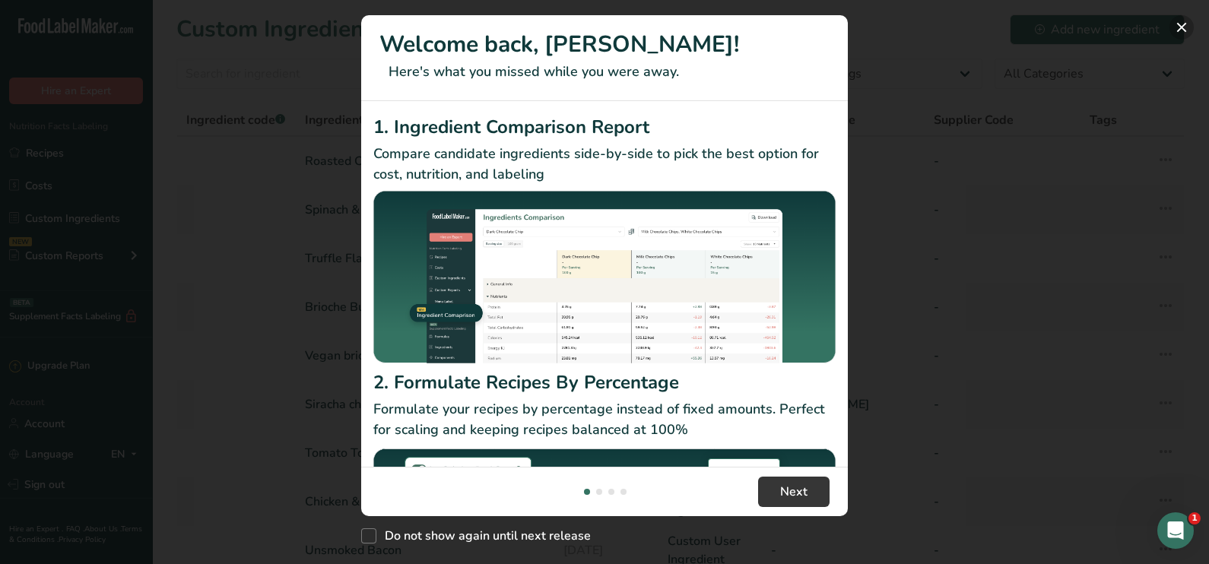 The width and height of the screenshot is (1209, 564). What do you see at coordinates (605, 164) in the screenshot?
I see `p: Compare candidate ingredients side-by-side to pick the best option for cost, nutrition, and labeling` at bounding box center [605, 164].